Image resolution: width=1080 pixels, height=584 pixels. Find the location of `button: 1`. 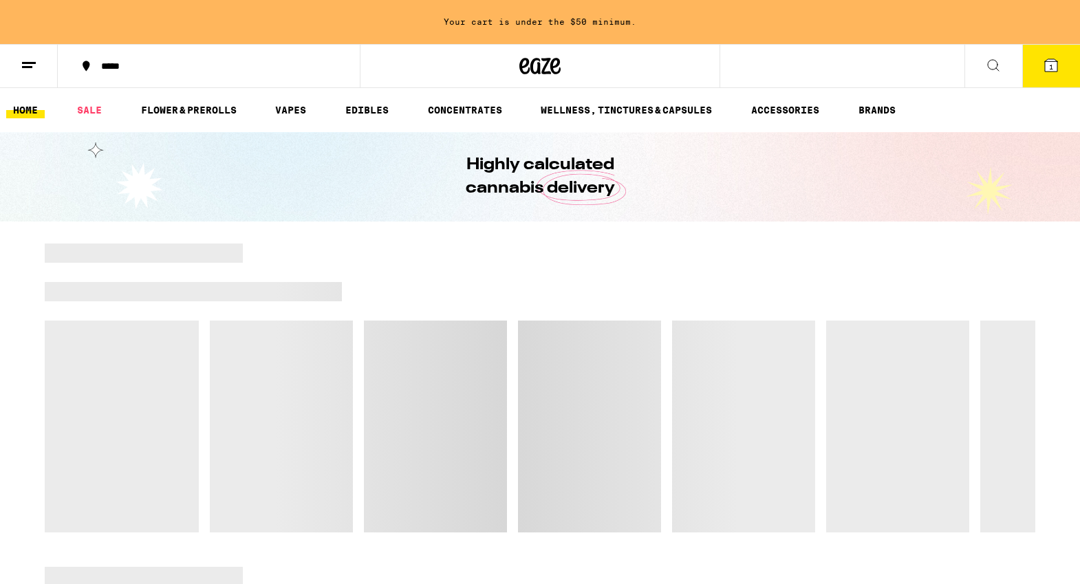

button: 1 is located at coordinates (1051, 66).